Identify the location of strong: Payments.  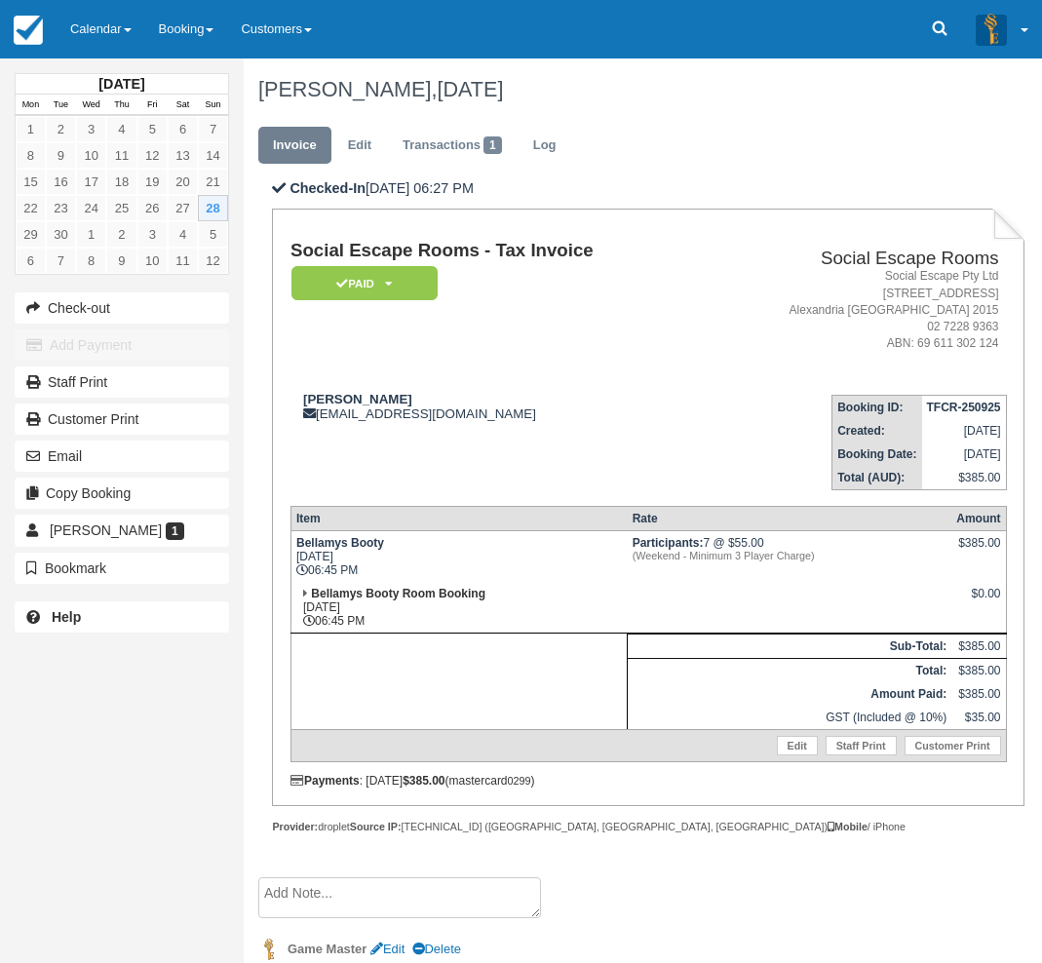
(325, 781).